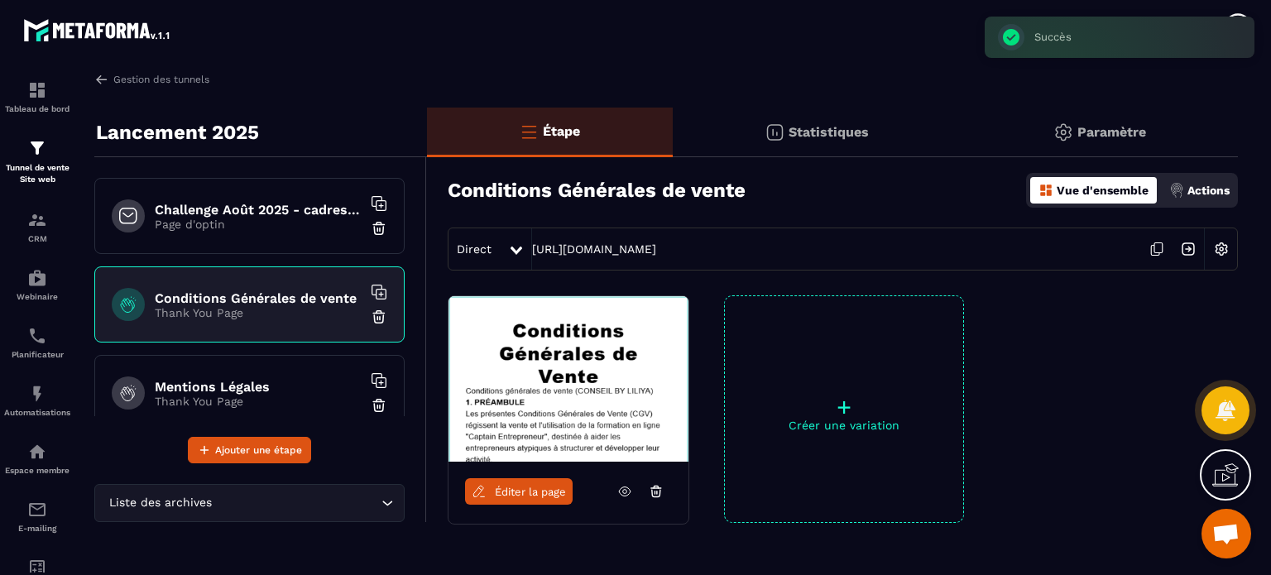  I want to click on h6: Mentions Légales, so click(258, 387).